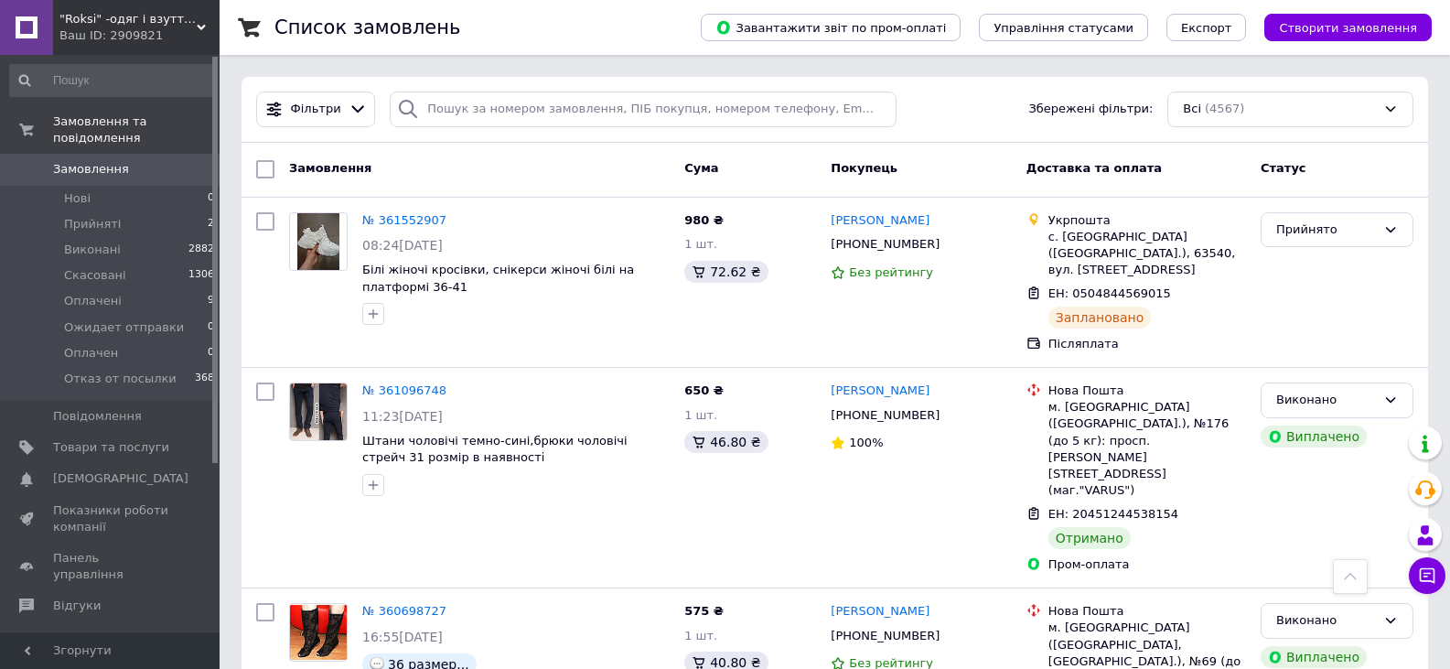  What do you see at coordinates (404, 219) in the screenshot?
I see `a: № 361552907` at bounding box center [404, 219].